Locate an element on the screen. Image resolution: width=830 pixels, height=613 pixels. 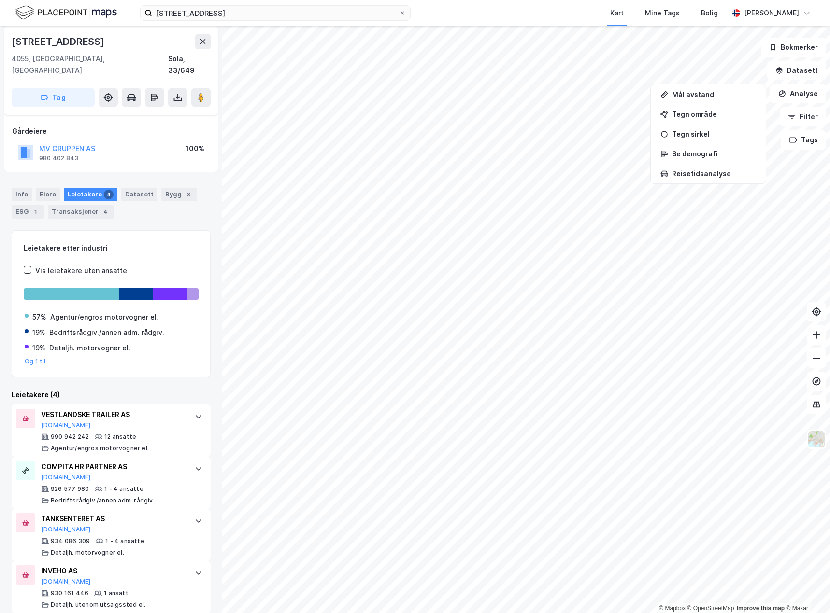
div: Sola, 33/649 is located at coordinates (189, 65).